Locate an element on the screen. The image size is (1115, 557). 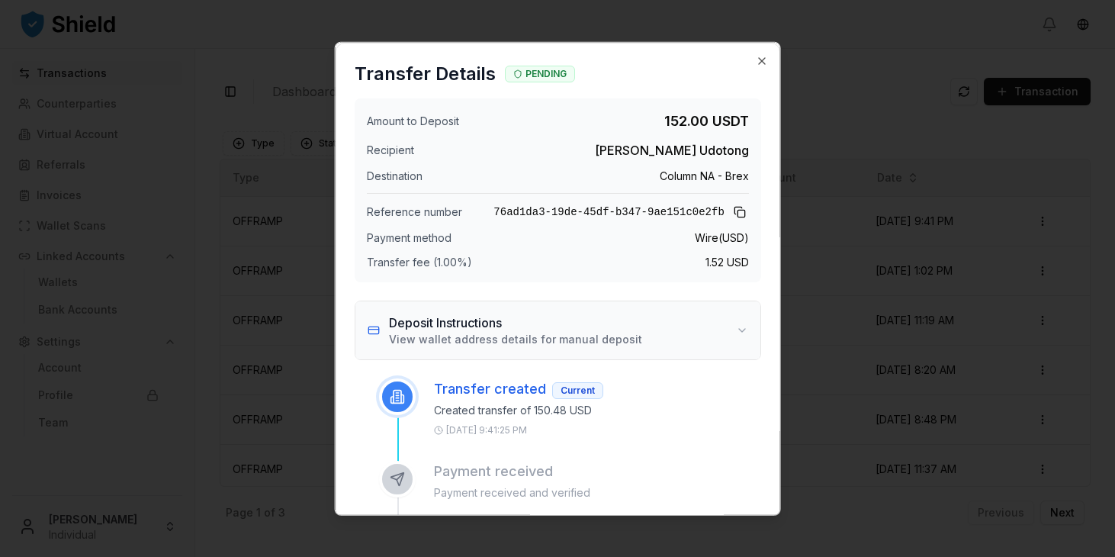
button: Deposit InstructionsView wallet address details for manual deposit is located at coordinates (557, 330).